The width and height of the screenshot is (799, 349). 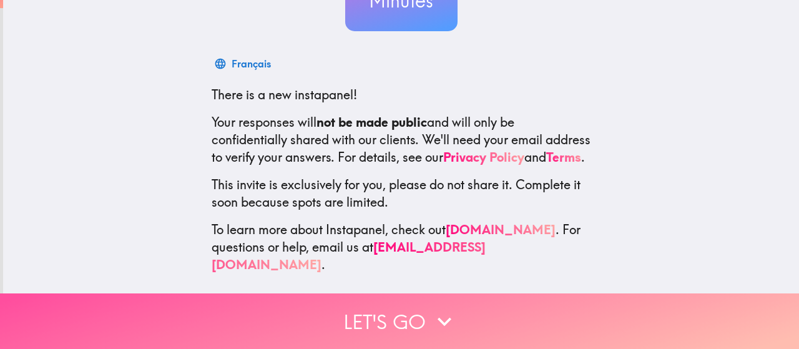 What do you see at coordinates (484, 157) in the screenshot?
I see `a: Privacy Policy` at bounding box center [484, 157].